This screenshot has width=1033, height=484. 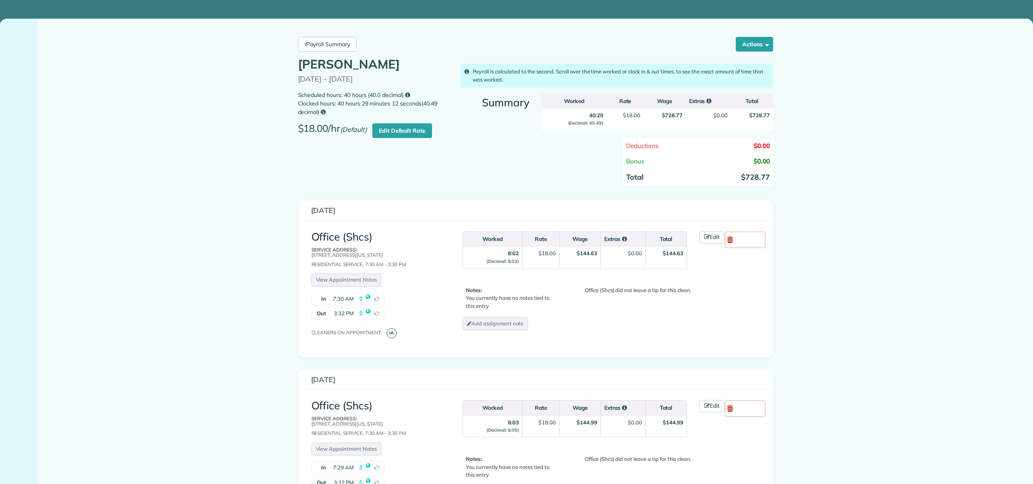 I want to click on div: Payroll is calculated to the second. Scroll over the time worked or clock in & out times. to see ..., so click(x=617, y=75).